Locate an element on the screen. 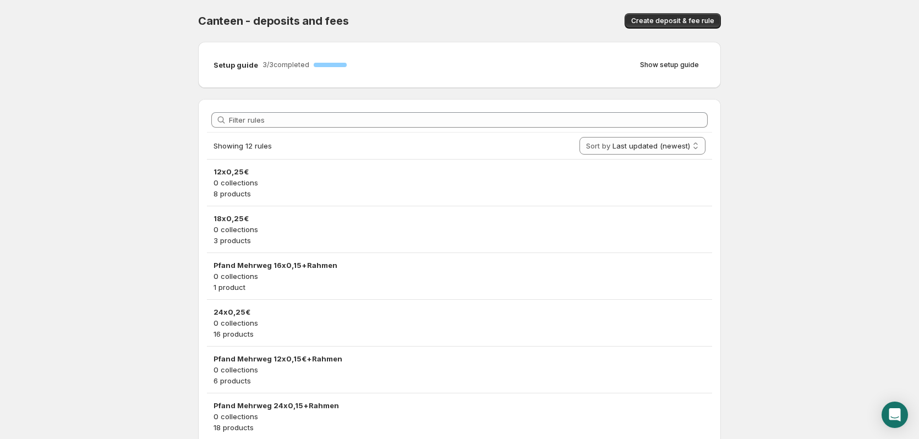 This screenshot has width=919, height=439. h3: 12x0,25€ is located at coordinates (460, 172).